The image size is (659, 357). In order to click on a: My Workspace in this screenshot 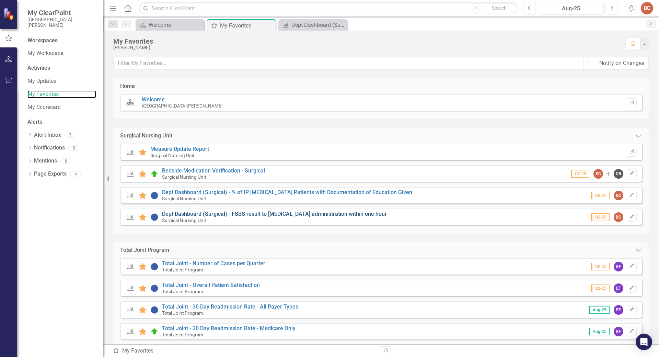, I will do `click(62, 53)`.